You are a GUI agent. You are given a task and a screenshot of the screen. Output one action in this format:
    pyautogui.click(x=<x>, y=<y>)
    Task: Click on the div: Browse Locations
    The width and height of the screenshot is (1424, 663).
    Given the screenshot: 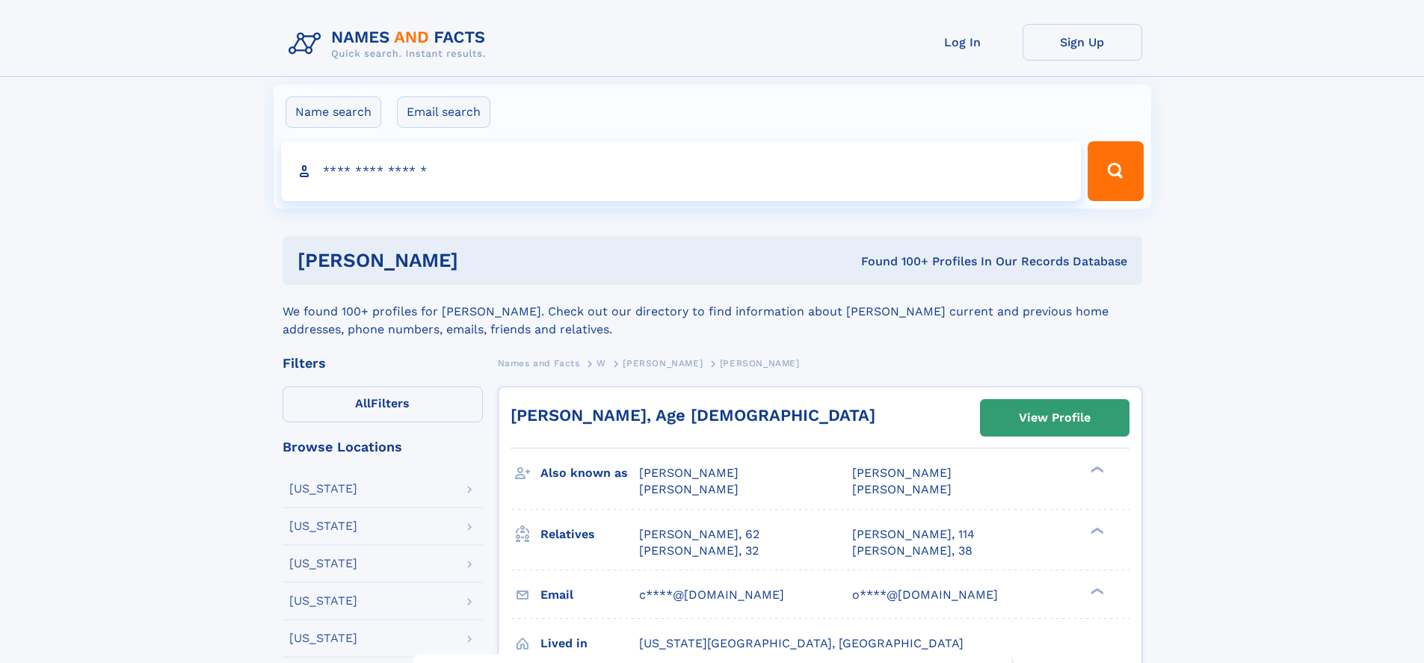 What is the action you would take?
    pyautogui.click(x=383, y=447)
    